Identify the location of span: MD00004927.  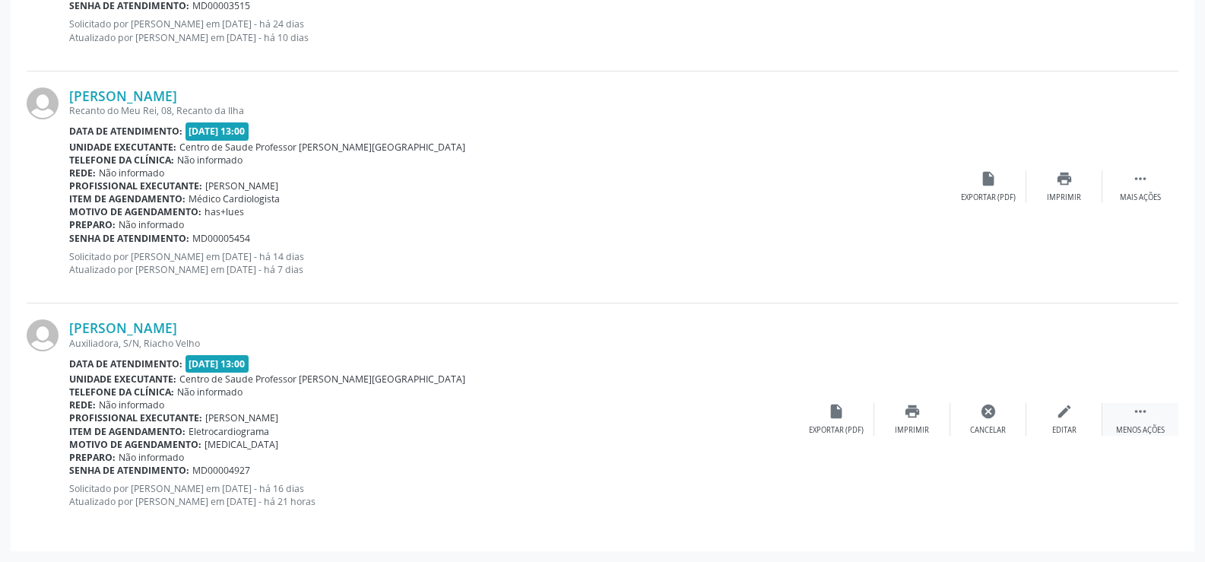
(221, 470).